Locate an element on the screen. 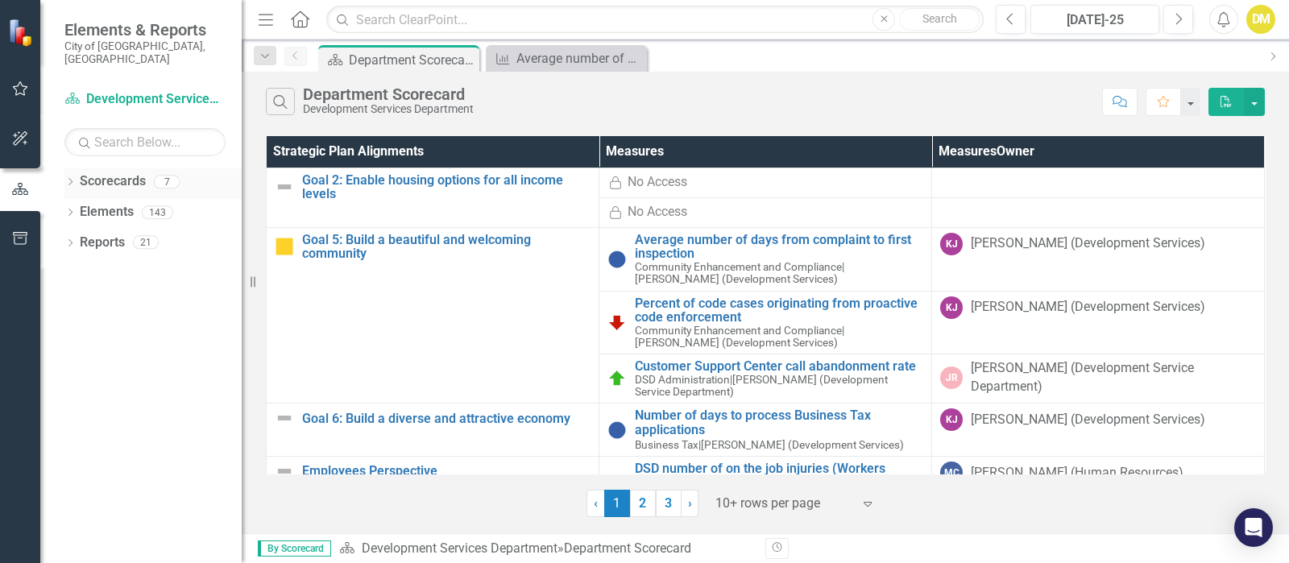 This screenshot has height=563, width=1289. a: Goal 2: Enable housing options for all income levels is located at coordinates (446, 187).